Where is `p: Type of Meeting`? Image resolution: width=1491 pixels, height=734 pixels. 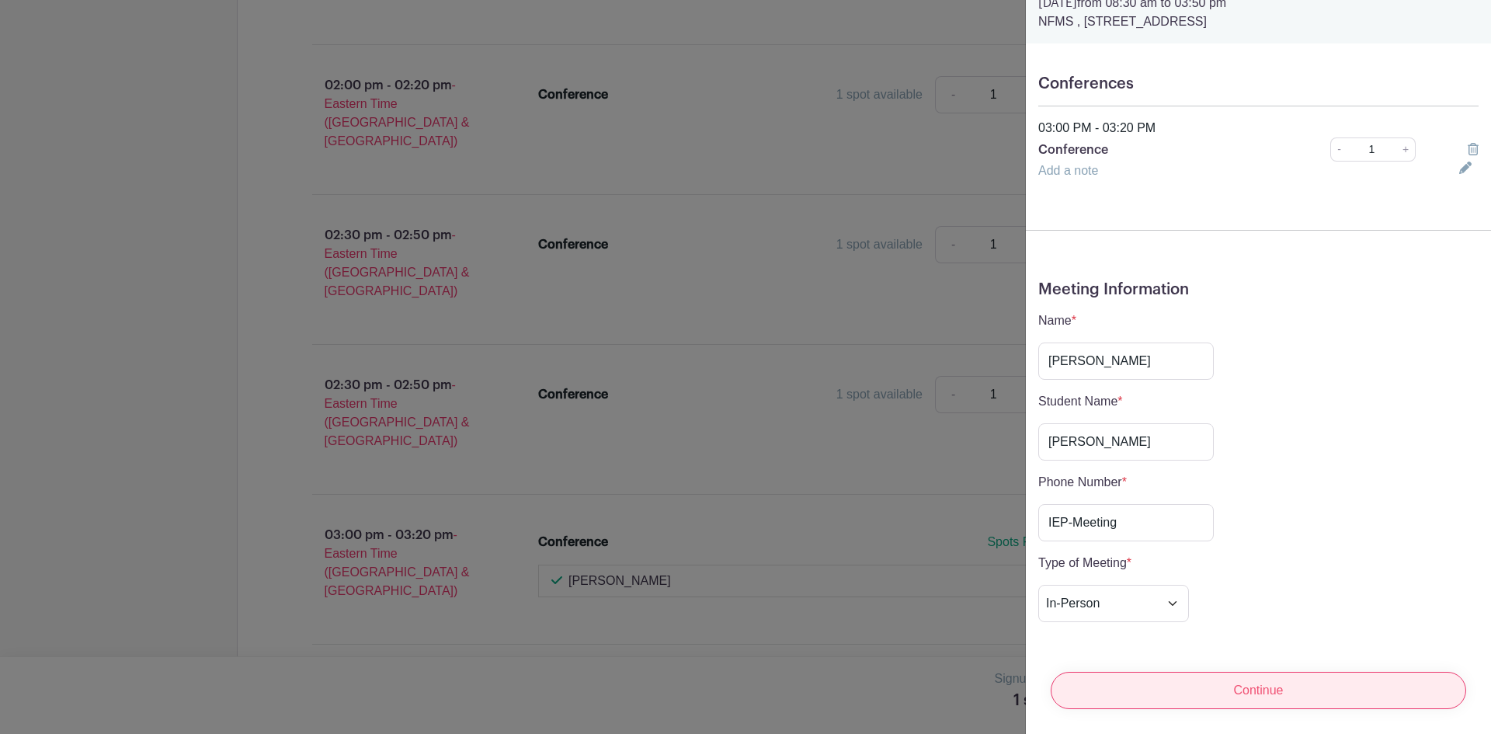
p: Type of Meeting is located at coordinates (1114, 563).